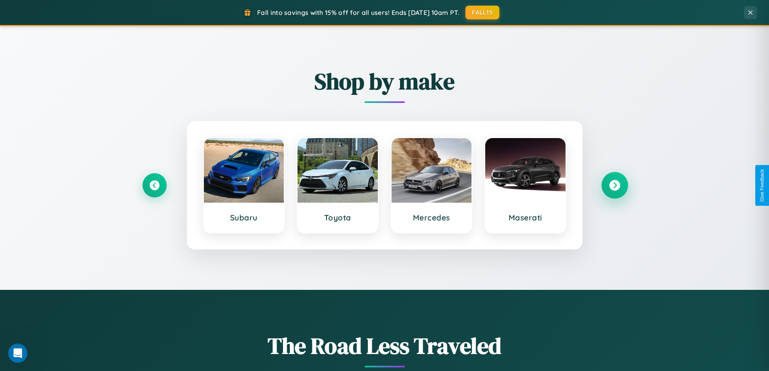 This screenshot has width=769, height=371. What do you see at coordinates (762, 185) in the screenshot?
I see `div: Give Feedback` at bounding box center [762, 185].